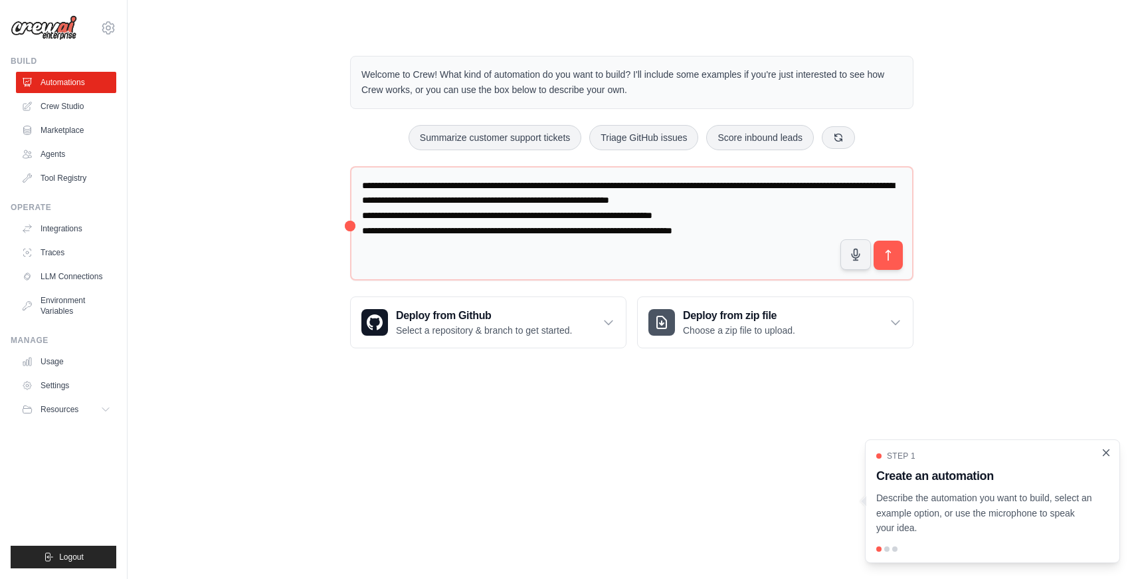 This screenshot has height=579, width=1136. Describe the element at coordinates (63, 207) in the screenshot. I see `div: Operate` at that location.